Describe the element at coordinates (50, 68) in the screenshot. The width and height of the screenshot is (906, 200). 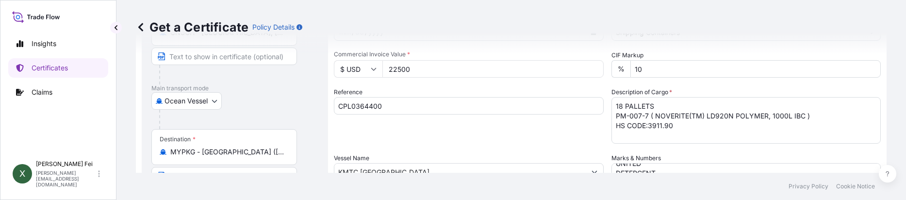
I see `p: Certificates` at that location.